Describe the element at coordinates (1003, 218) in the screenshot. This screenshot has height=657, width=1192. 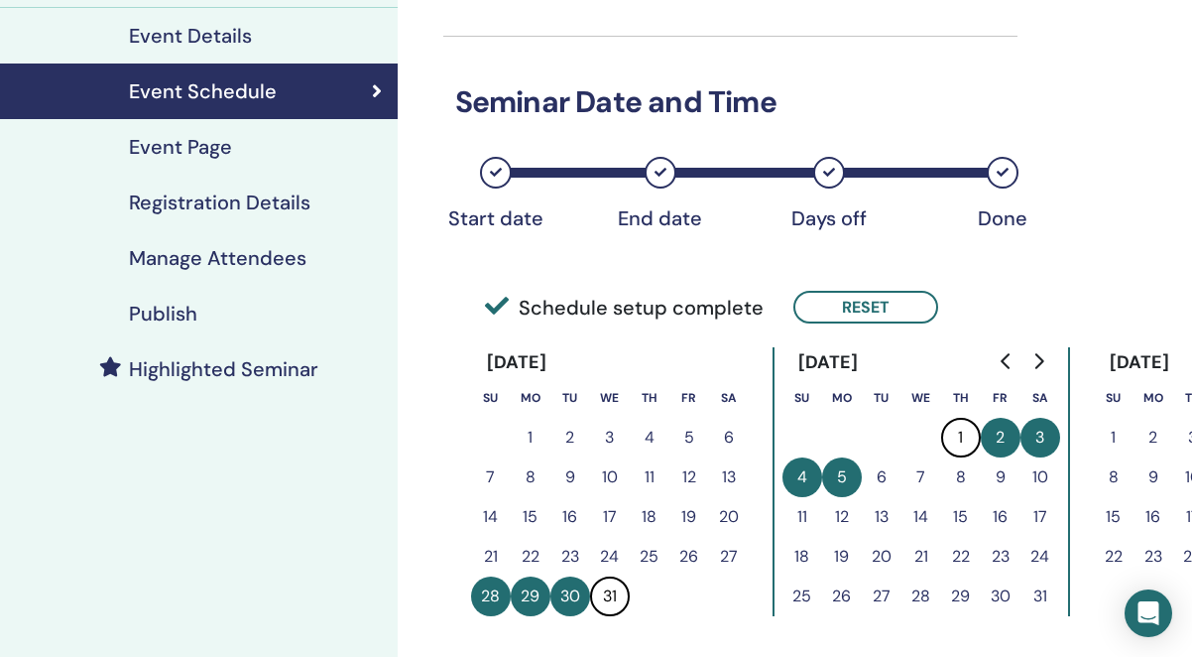
I see `div: Done` at that location.